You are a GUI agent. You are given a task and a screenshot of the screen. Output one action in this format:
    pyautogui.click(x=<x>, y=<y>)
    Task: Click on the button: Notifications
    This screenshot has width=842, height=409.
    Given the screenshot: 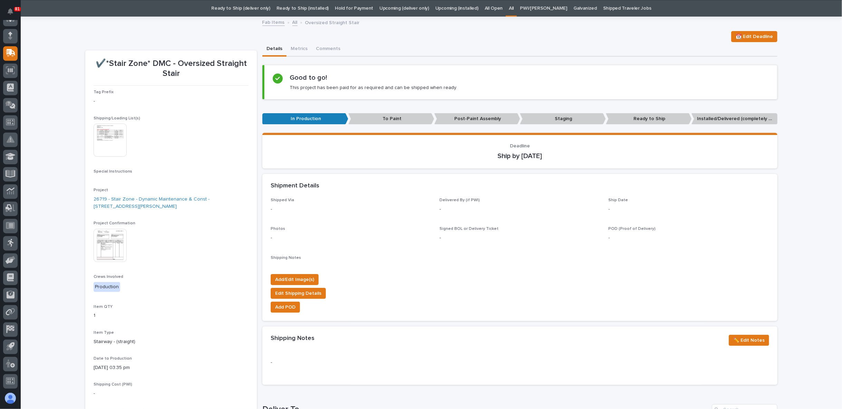 What is the action you would take?
    pyautogui.click(x=10, y=11)
    